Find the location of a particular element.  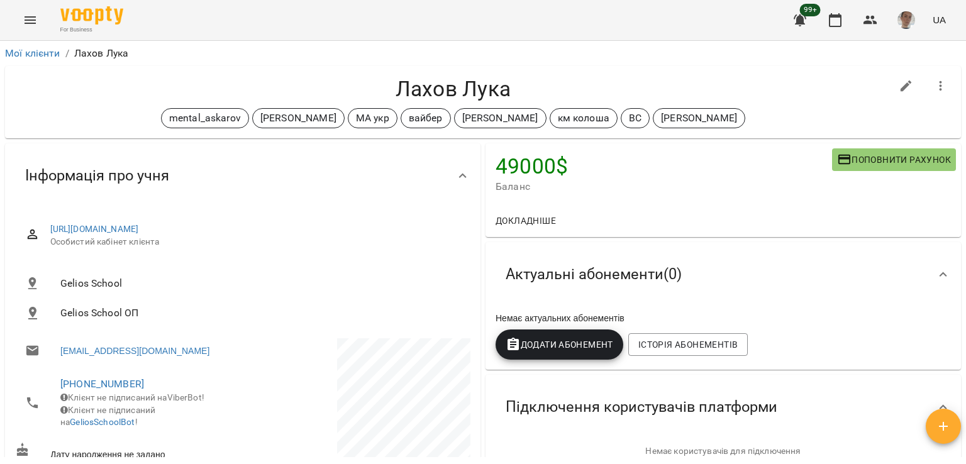

a: Мої клієнти is located at coordinates (33, 53).